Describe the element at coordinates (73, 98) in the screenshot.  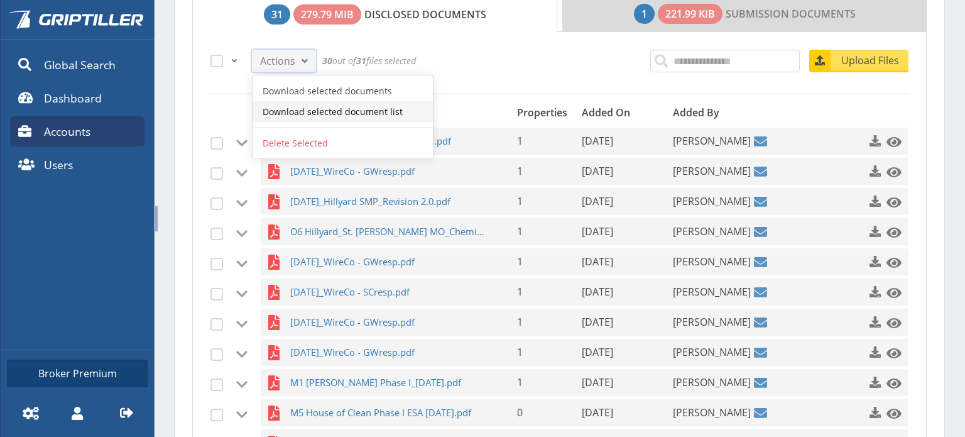
I see `span: Dashboard` at that location.